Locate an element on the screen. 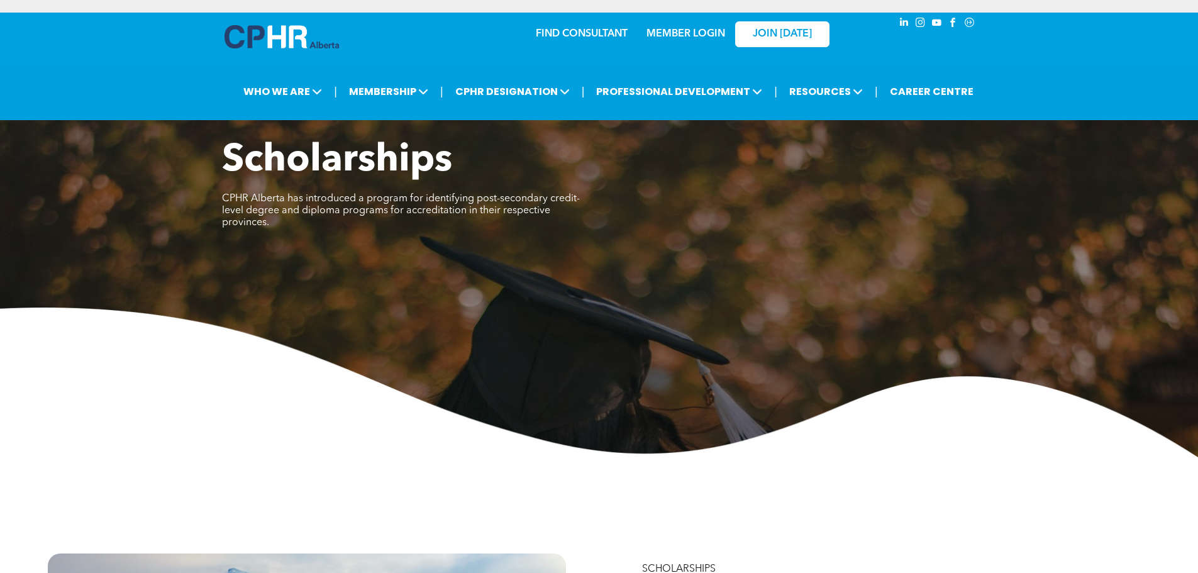 This screenshot has width=1198, height=573. img: A blue and white logo for cp alberta is located at coordinates (282, 36).